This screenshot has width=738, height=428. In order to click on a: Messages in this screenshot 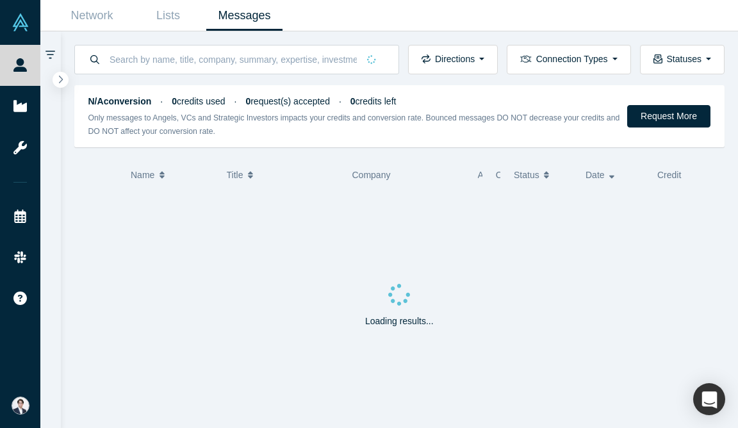, I will do `click(244, 15)`.